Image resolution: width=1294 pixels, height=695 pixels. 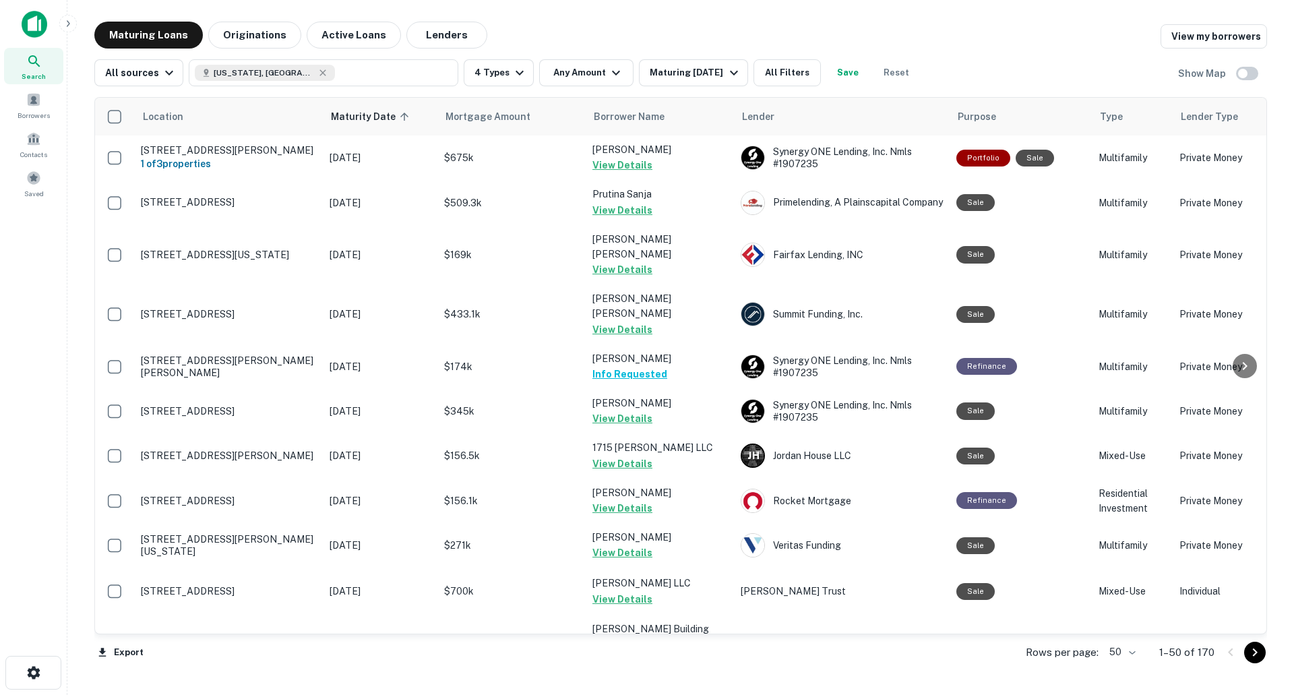 What do you see at coordinates (1260, 619) in the screenshot?
I see `div: Chat Widget` at bounding box center [1260, 619].